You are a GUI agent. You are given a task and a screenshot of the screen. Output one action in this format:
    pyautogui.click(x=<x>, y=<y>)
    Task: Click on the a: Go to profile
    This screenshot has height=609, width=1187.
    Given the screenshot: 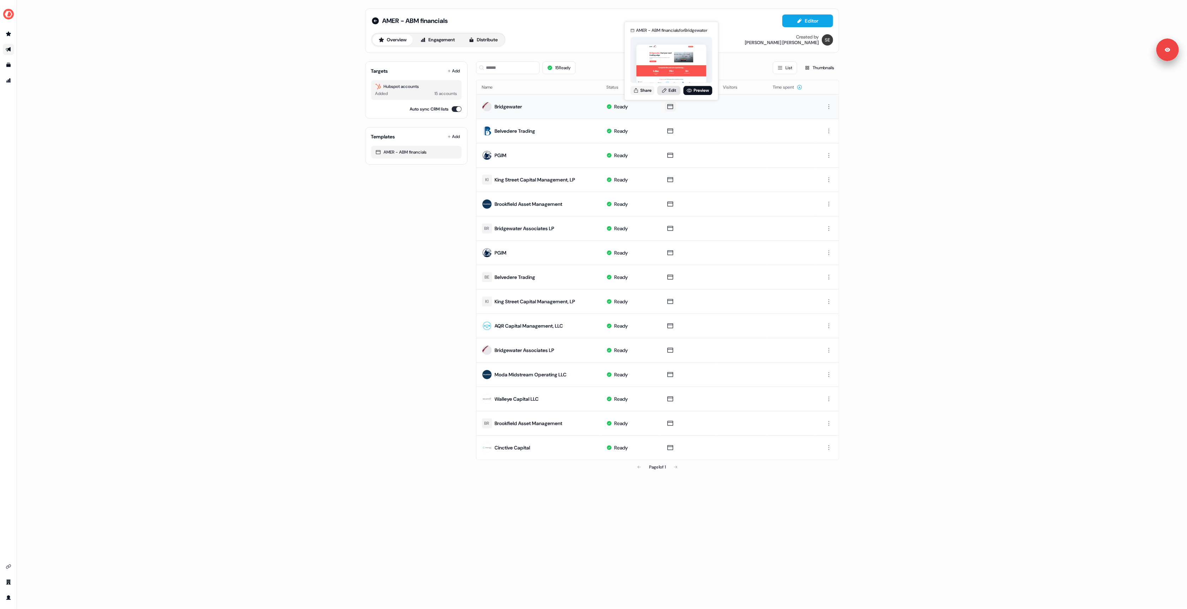 What is the action you would take?
    pyautogui.click(x=8, y=598)
    